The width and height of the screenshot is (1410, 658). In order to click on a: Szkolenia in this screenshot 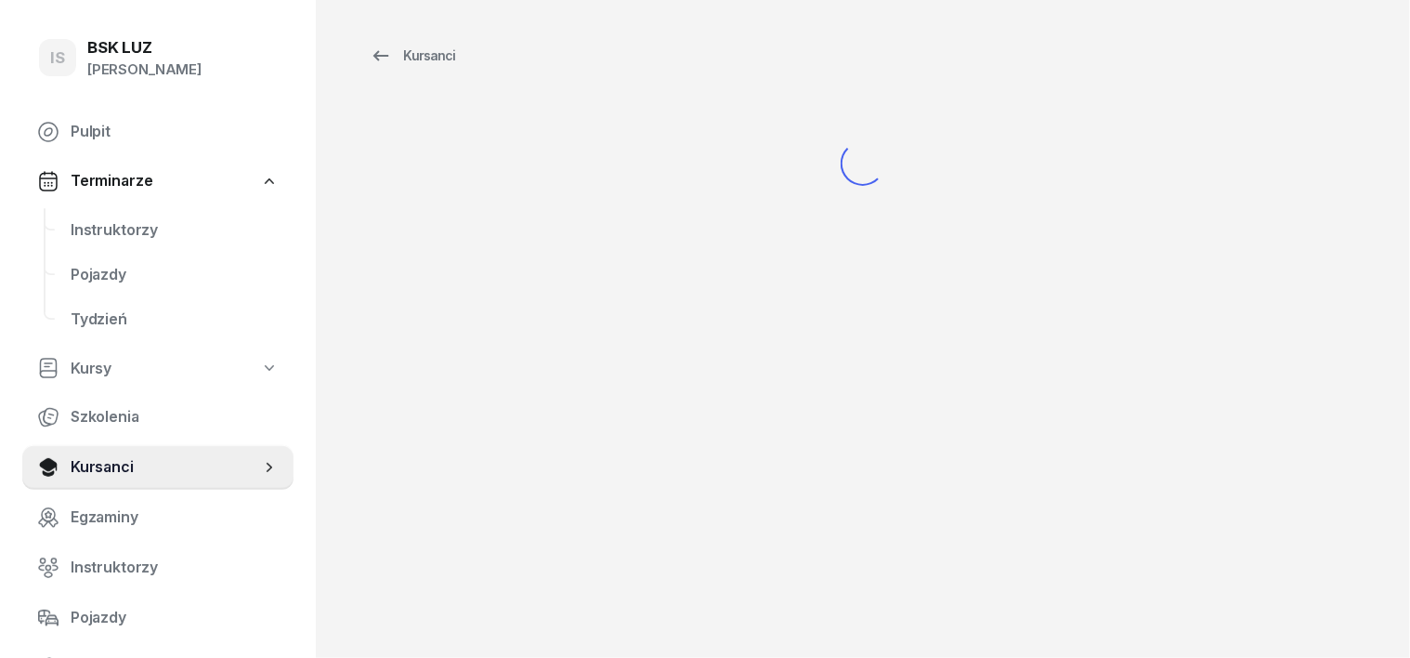, I will do `click(158, 417)`.